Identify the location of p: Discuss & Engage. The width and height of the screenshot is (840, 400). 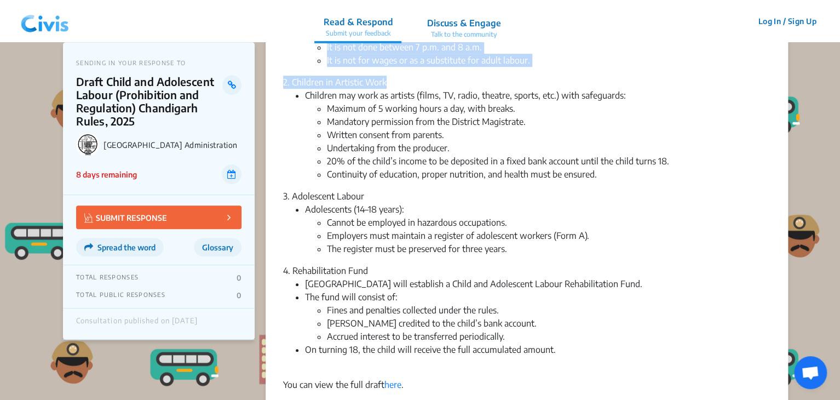
(464, 23).